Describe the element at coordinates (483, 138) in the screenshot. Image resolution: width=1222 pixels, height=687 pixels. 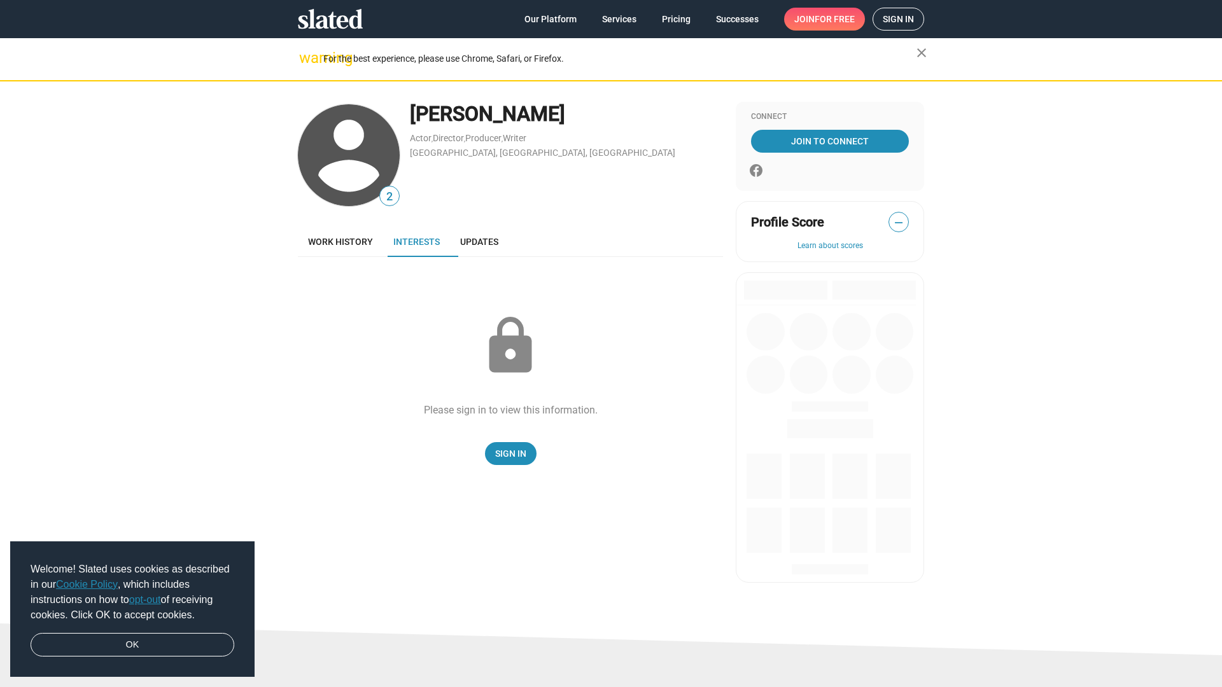
I see `a: Producer` at that location.